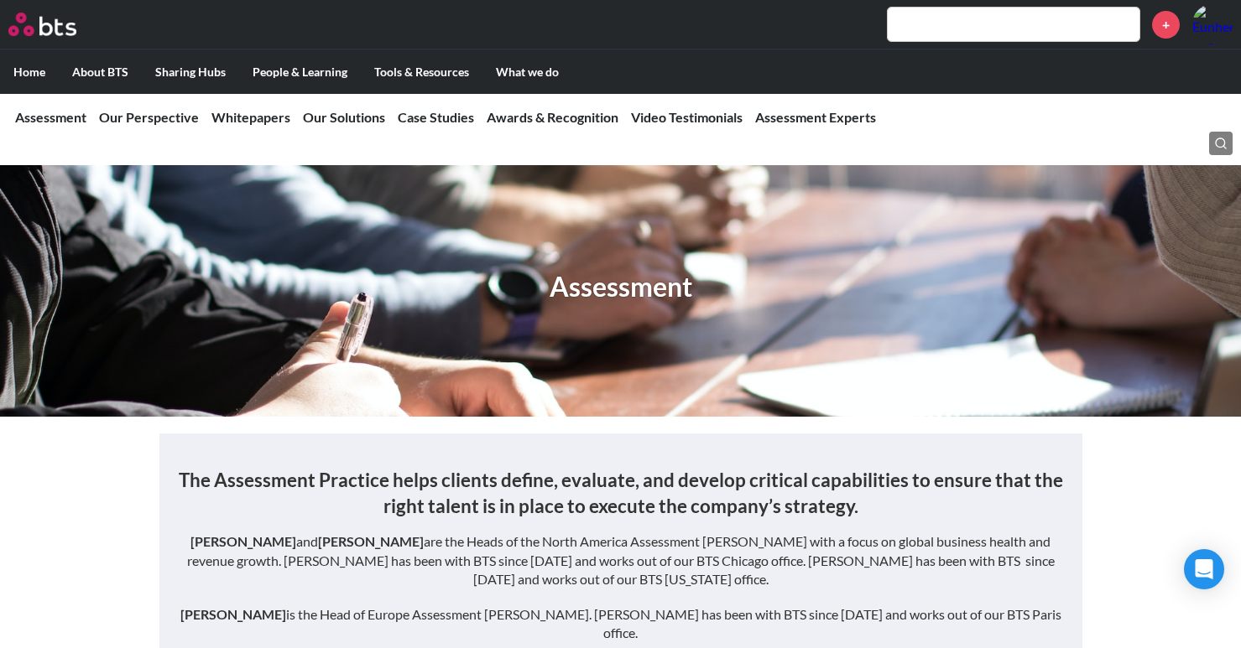 This screenshot has width=1241, height=648. What do you see at coordinates (50, 117) in the screenshot?
I see `a: Assessment` at bounding box center [50, 117].